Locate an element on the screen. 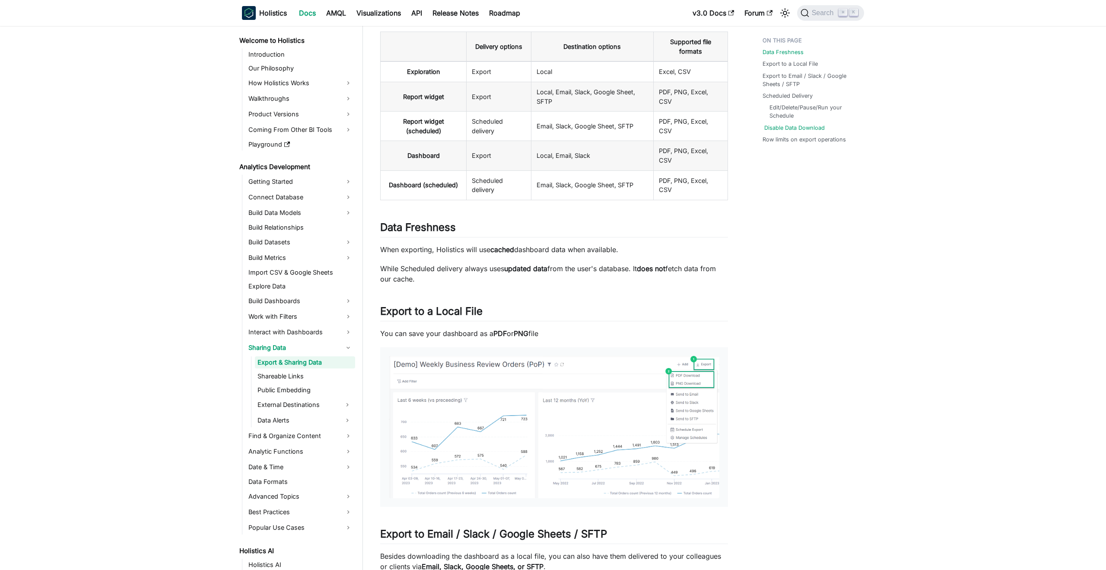  a: Sharing Data is located at coordinates (300, 347).